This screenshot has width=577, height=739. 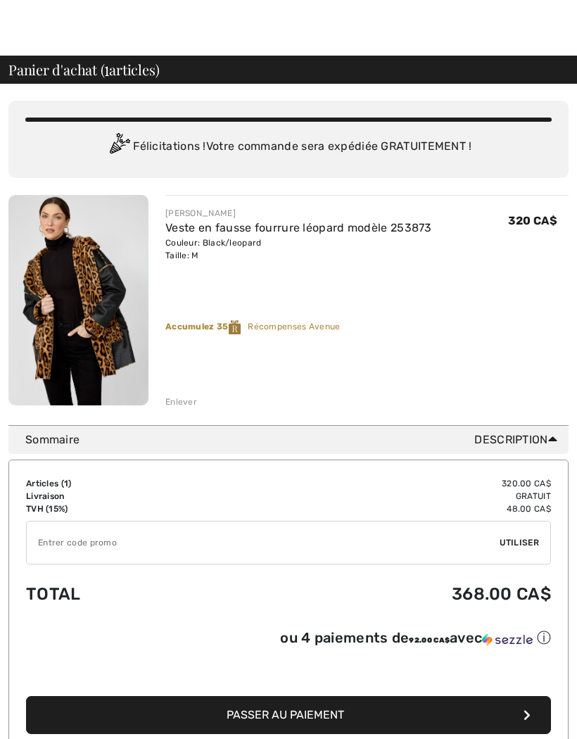 What do you see at coordinates (119, 147) in the screenshot?
I see `img: Congratulation2.svg` at bounding box center [119, 147].